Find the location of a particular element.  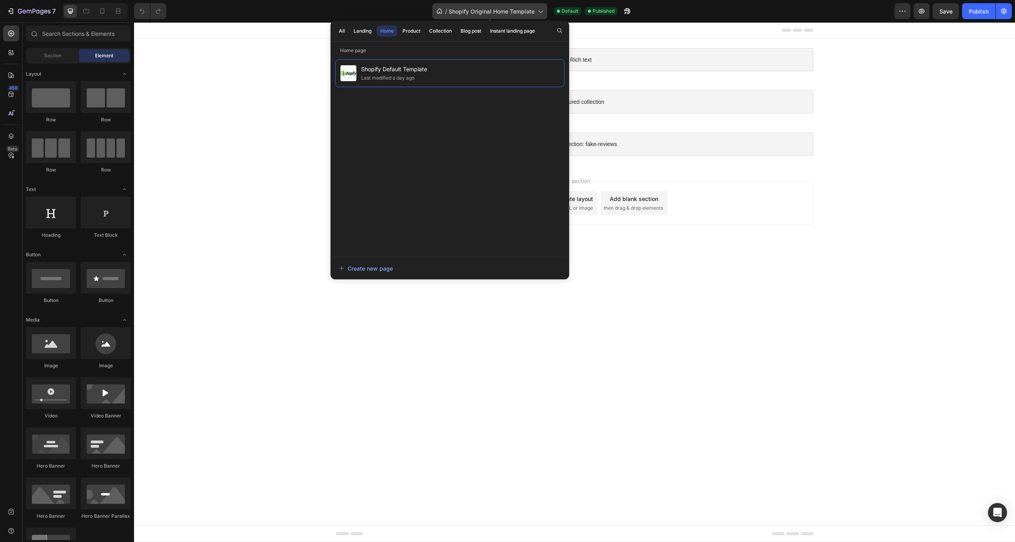

div: Hero Banner Parallax is located at coordinates (106, 516).